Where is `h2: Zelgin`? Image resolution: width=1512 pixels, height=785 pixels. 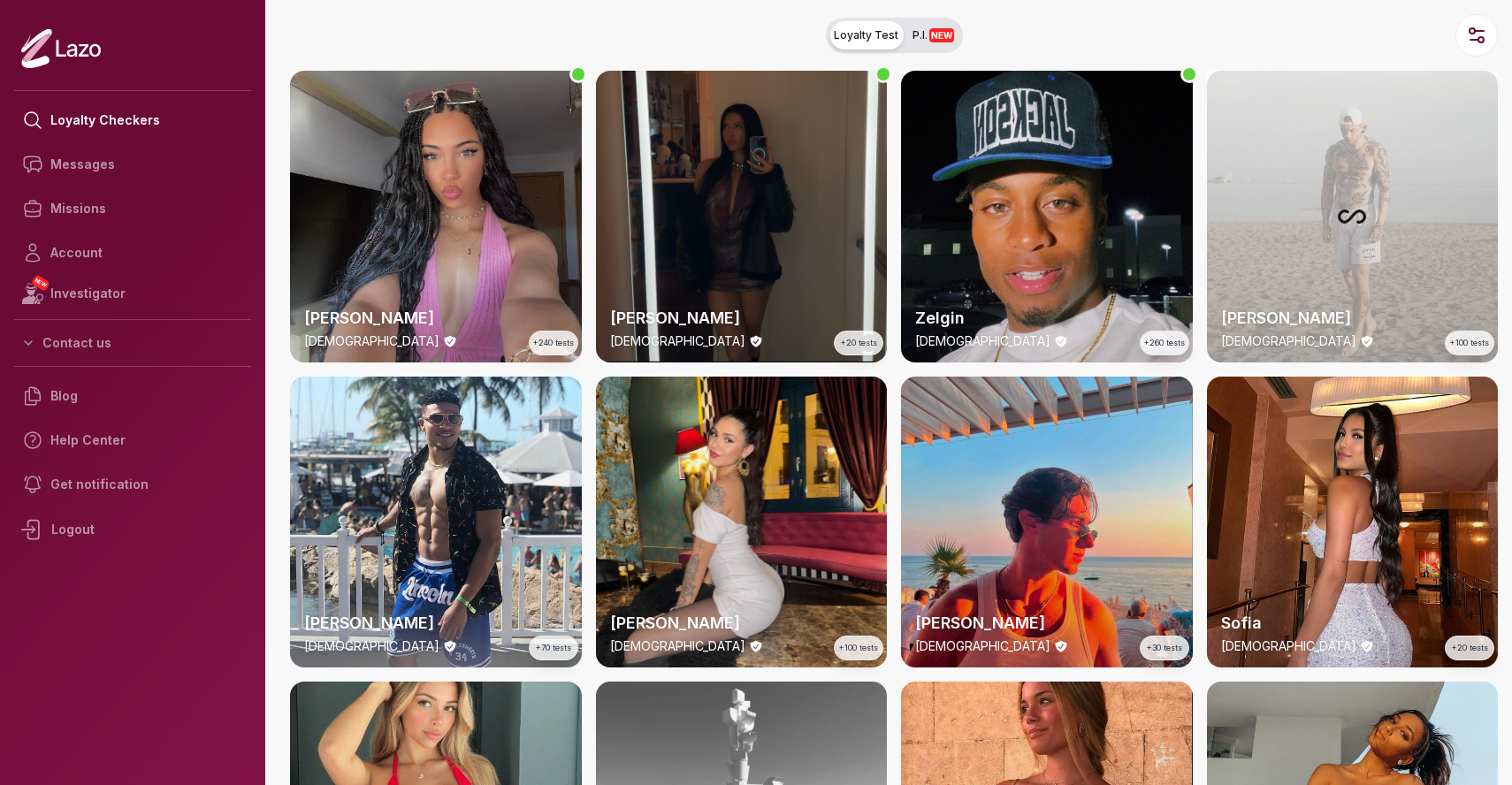 h2: Zelgin is located at coordinates (1046, 318).